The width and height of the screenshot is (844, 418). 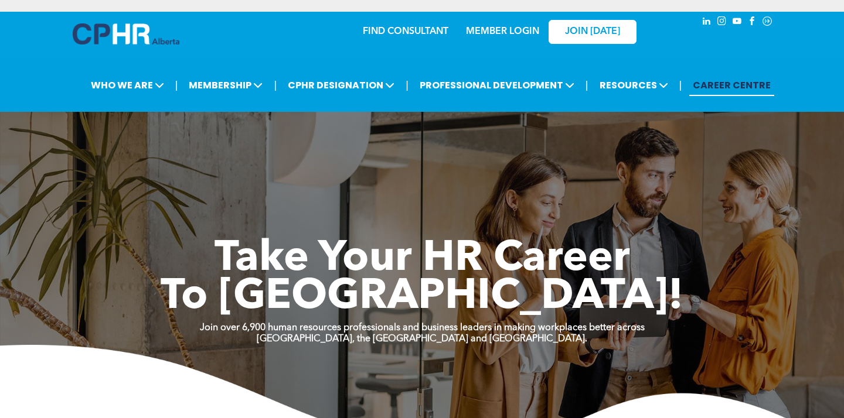 I want to click on a: CAREER CENTRE, so click(x=731, y=85).